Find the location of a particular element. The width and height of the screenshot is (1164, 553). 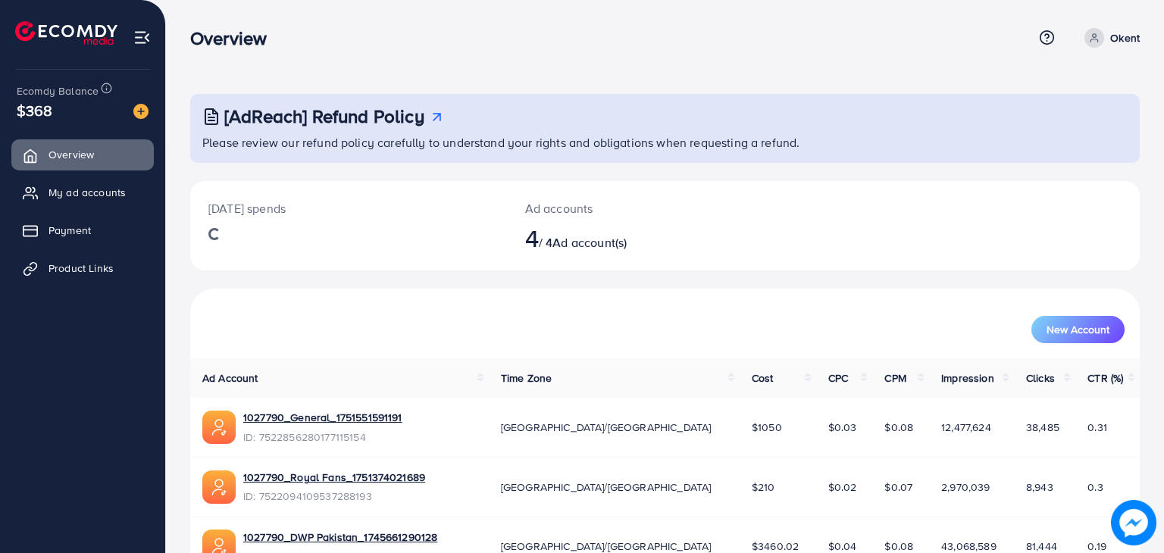

h3: Overview is located at coordinates (234, 38).